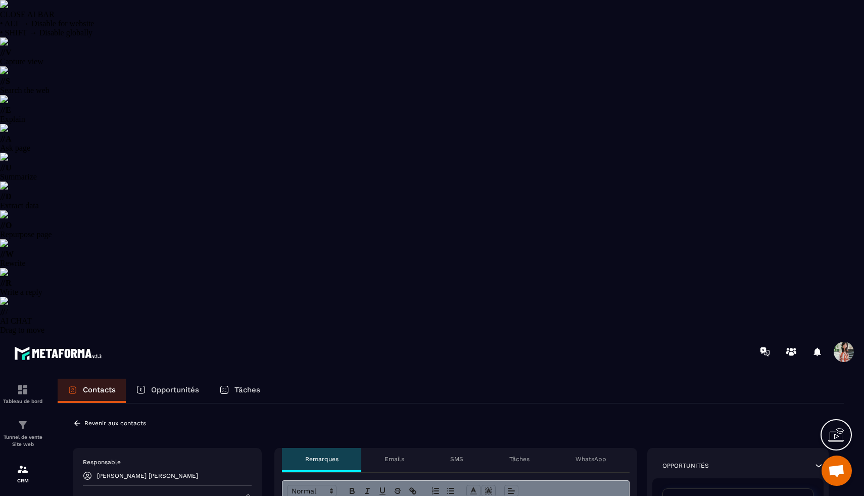  What do you see at coordinates (167, 391) in the screenshot?
I see `a: Opportunités` at bounding box center [167, 391].